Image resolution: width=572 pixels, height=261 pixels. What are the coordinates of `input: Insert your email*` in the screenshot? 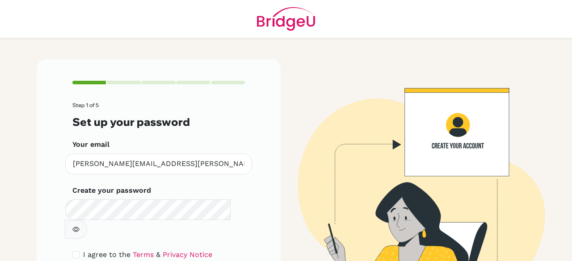 It's located at (159, 164).